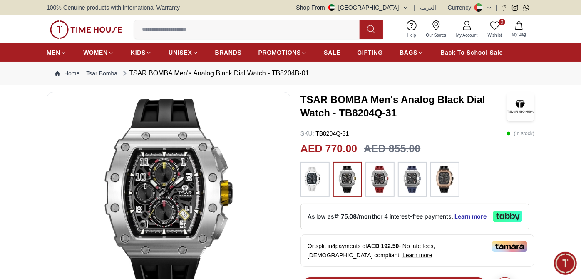 The width and height of the screenshot is (581, 279). Describe the element at coordinates (141, 52) in the screenshot. I see `a: KIDS` at that location.